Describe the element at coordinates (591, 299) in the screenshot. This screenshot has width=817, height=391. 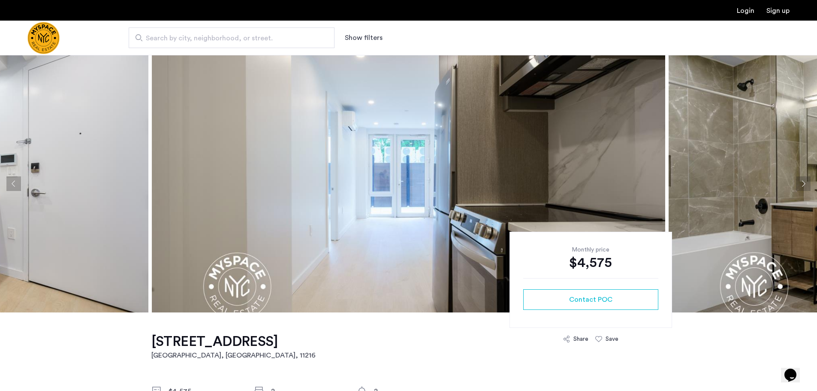
I see `span: Contact POC` at that location.